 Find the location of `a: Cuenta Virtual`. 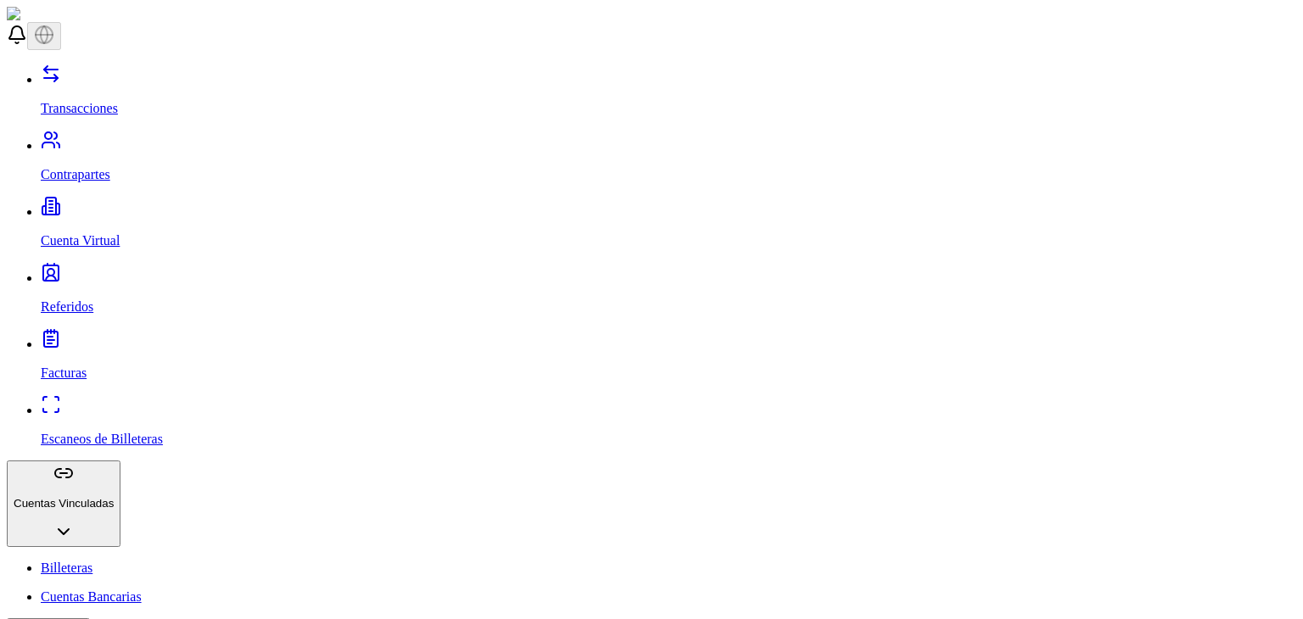

a: Cuenta Virtual is located at coordinates (668, 226).